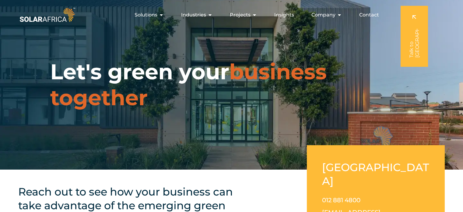  I want to click on a: Insights, so click(284, 15).